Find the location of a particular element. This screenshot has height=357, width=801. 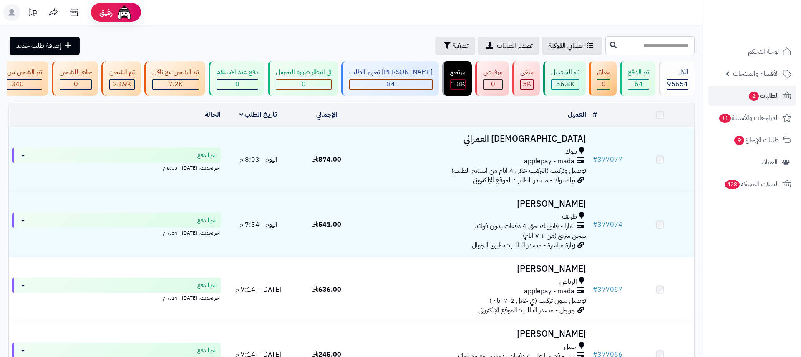

span: 95654 is located at coordinates (677, 84).